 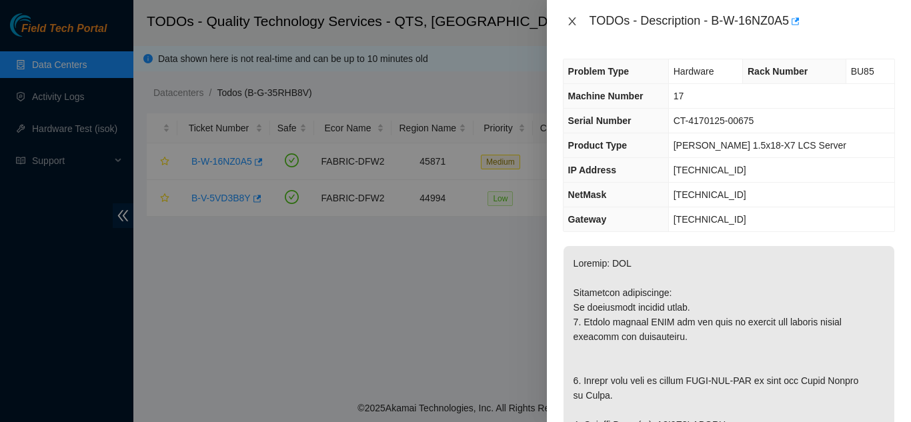 I want to click on span: close, so click(x=572, y=21).